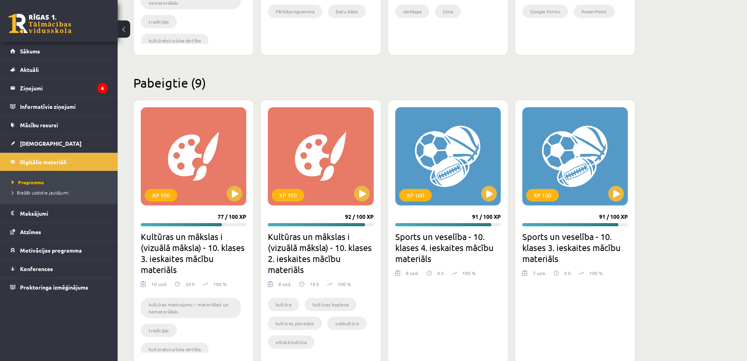  What do you see at coordinates (190, 284) in the screenshot?
I see `p: 20 h` at bounding box center [190, 284].